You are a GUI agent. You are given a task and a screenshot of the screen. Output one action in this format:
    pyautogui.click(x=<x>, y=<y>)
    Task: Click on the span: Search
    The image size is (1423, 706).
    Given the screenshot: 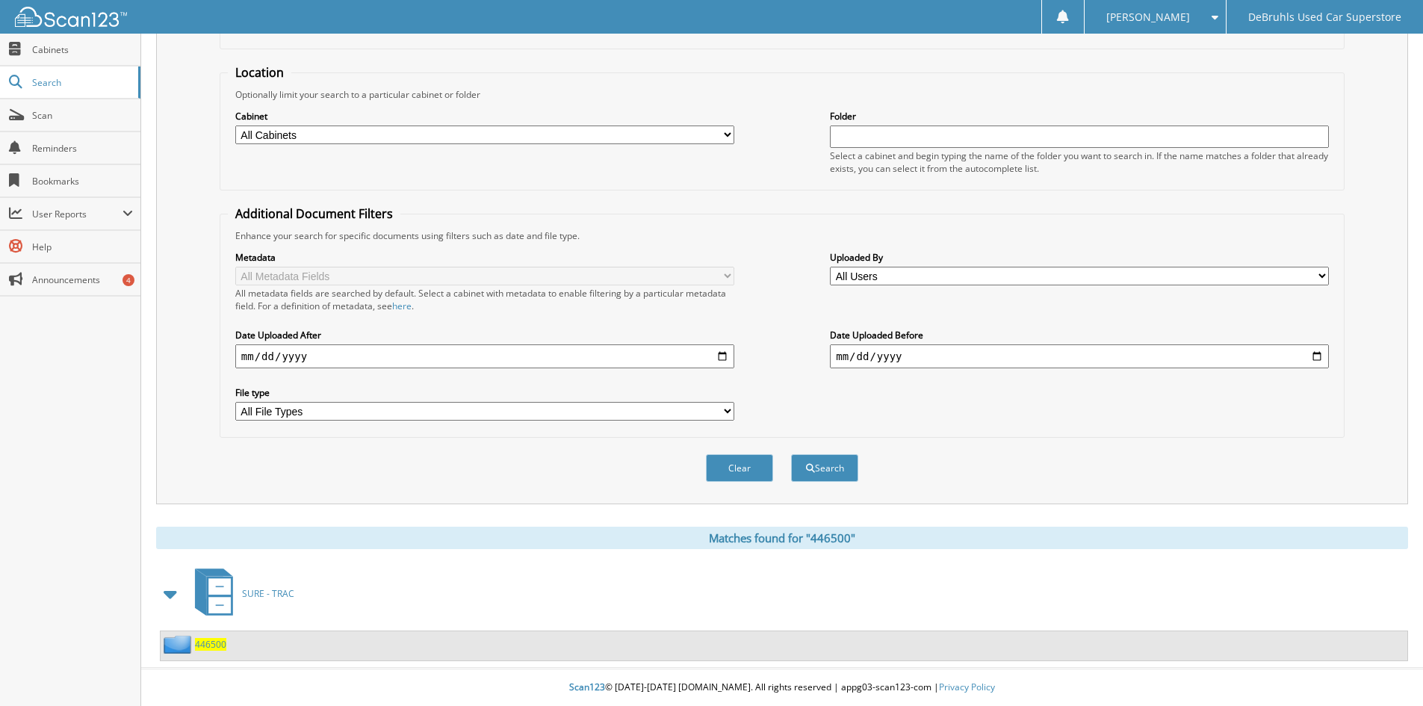 What is the action you would take?
    pyautogui.click(x=81, y=82)
    